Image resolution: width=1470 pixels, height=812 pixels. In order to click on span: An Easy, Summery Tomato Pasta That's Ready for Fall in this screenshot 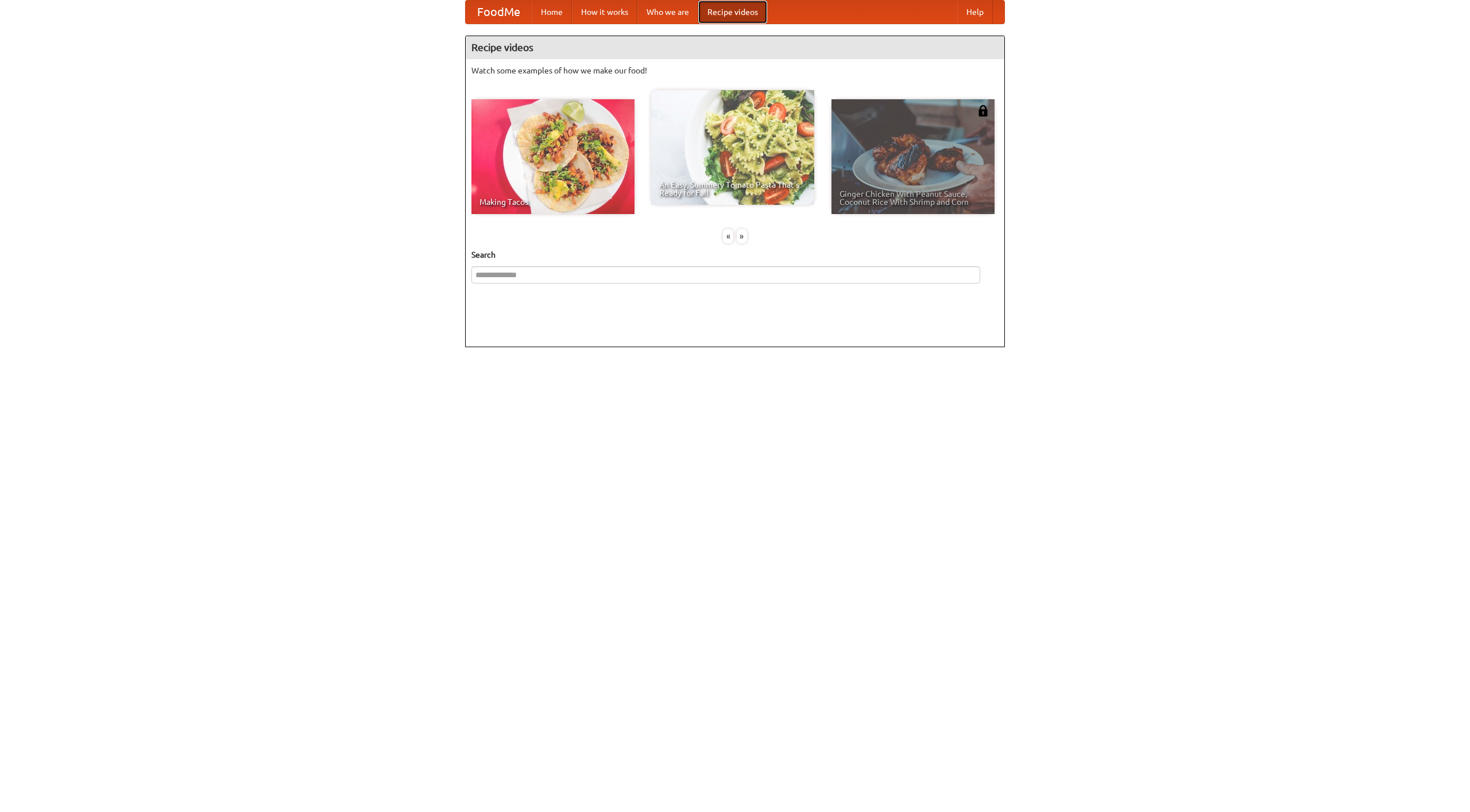, I will do `click(733, 189)`.